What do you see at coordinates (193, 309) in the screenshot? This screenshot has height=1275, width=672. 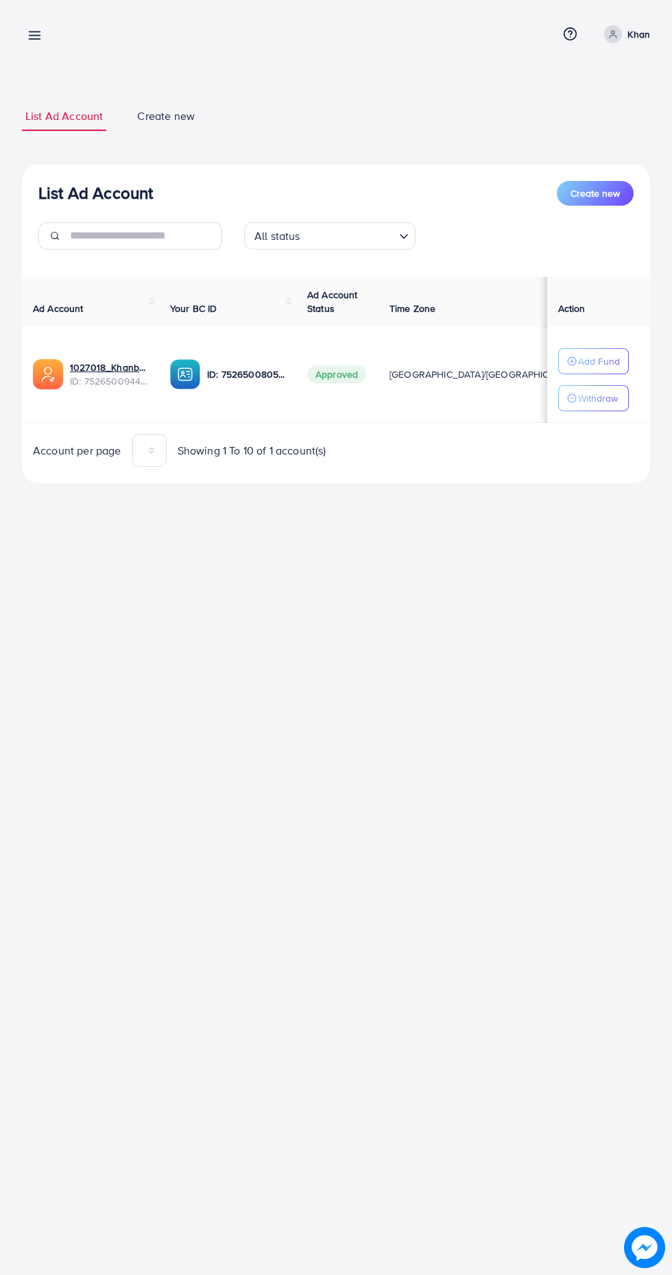 I see `span: Your BC ID` at bounding box center [193, 309].